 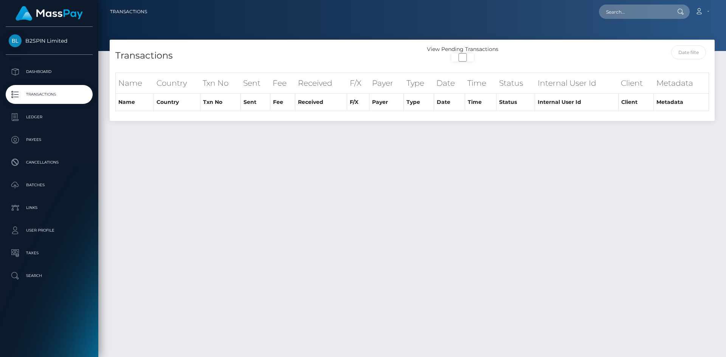 What do you see at coordinates (49, 231) in the screenshot?
I see `a: User Profile` at bounding box center [49, 231].